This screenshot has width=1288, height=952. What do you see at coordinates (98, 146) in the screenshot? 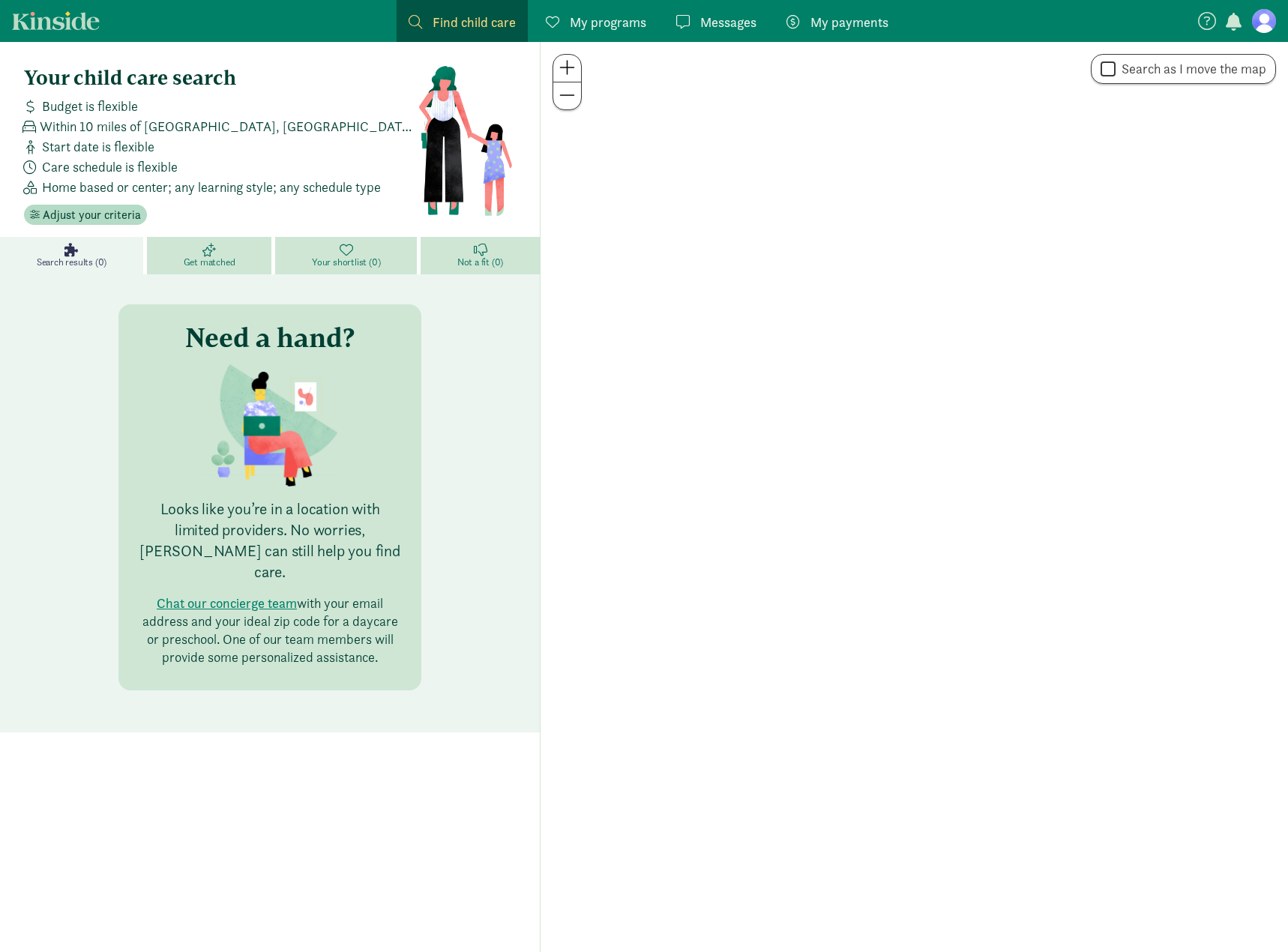
I see `span: Start date is flexible` at bounding box center [98, 146].